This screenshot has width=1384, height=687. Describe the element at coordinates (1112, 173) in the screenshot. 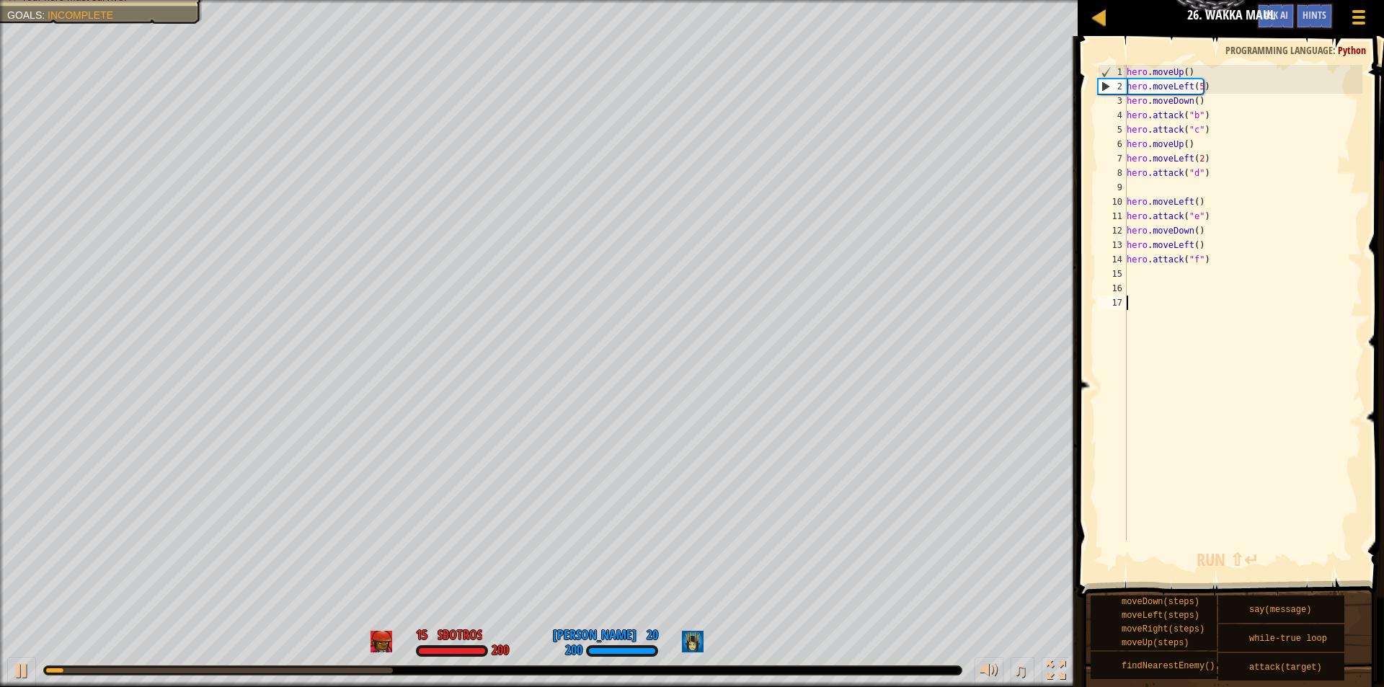

I see `div: 8` at that location.